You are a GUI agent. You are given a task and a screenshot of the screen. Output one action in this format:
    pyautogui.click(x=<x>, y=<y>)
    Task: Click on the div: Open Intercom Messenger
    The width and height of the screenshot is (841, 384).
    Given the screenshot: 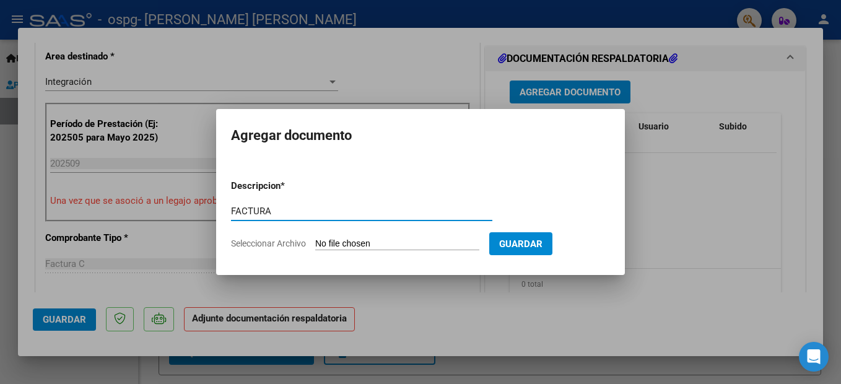 What is the action you would take?
    pyautogui.click(x=814, y=357)
    